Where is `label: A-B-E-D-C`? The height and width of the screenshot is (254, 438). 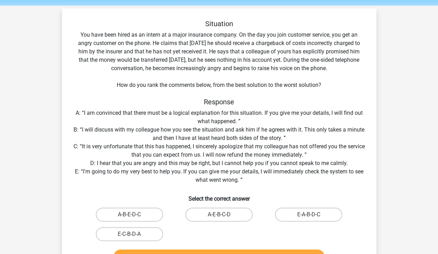
label: A-B-E-D-C is located at coordinates (129, 214).